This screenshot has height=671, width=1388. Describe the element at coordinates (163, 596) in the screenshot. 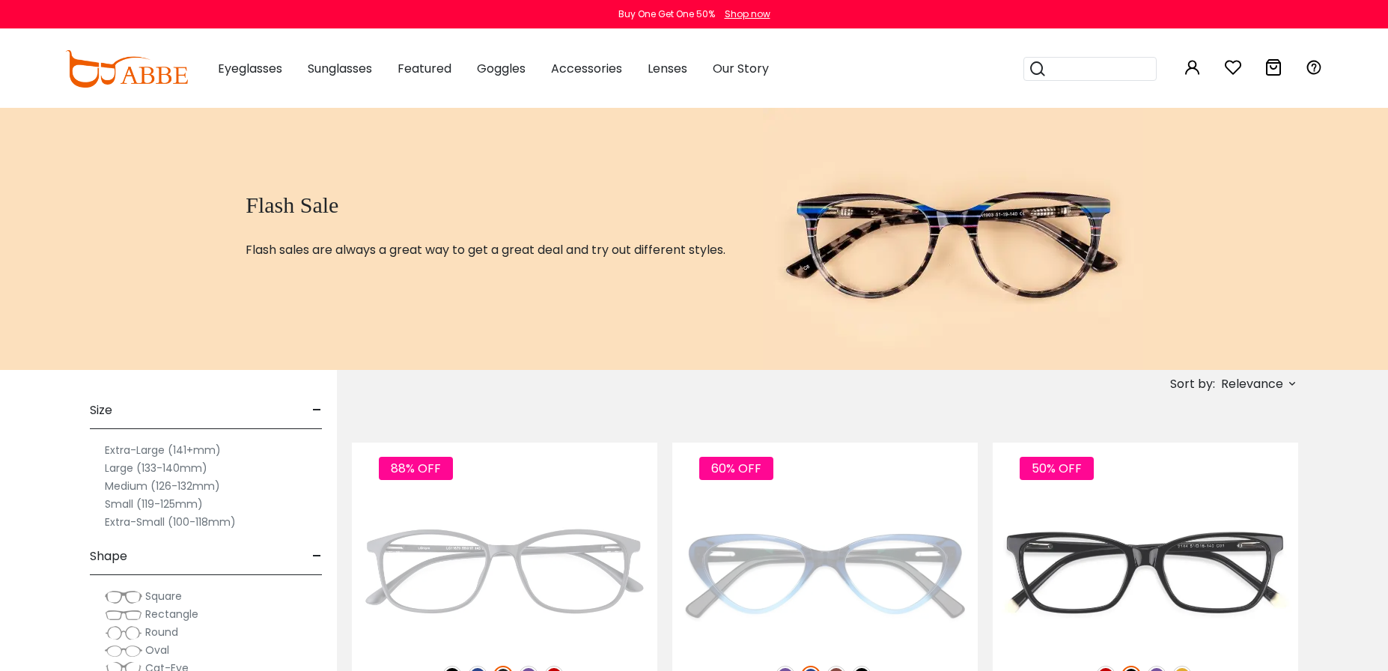

I see `span: Square` at that location.